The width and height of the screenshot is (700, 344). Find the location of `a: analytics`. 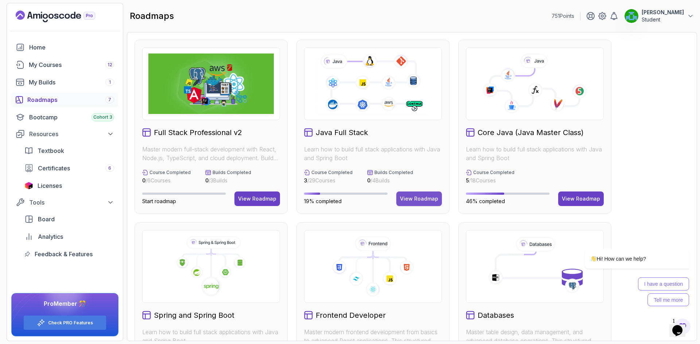

a: analytics is located at coordinates (69, 237).